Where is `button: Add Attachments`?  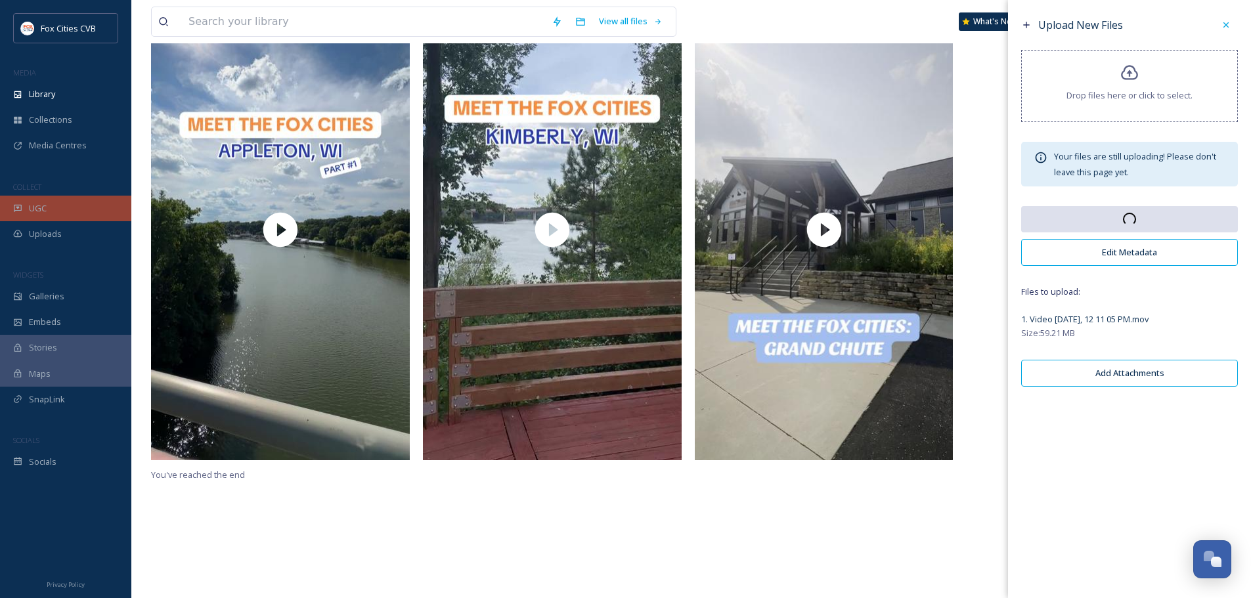
button: Add Attachments is located at coordinates (1130, 373).